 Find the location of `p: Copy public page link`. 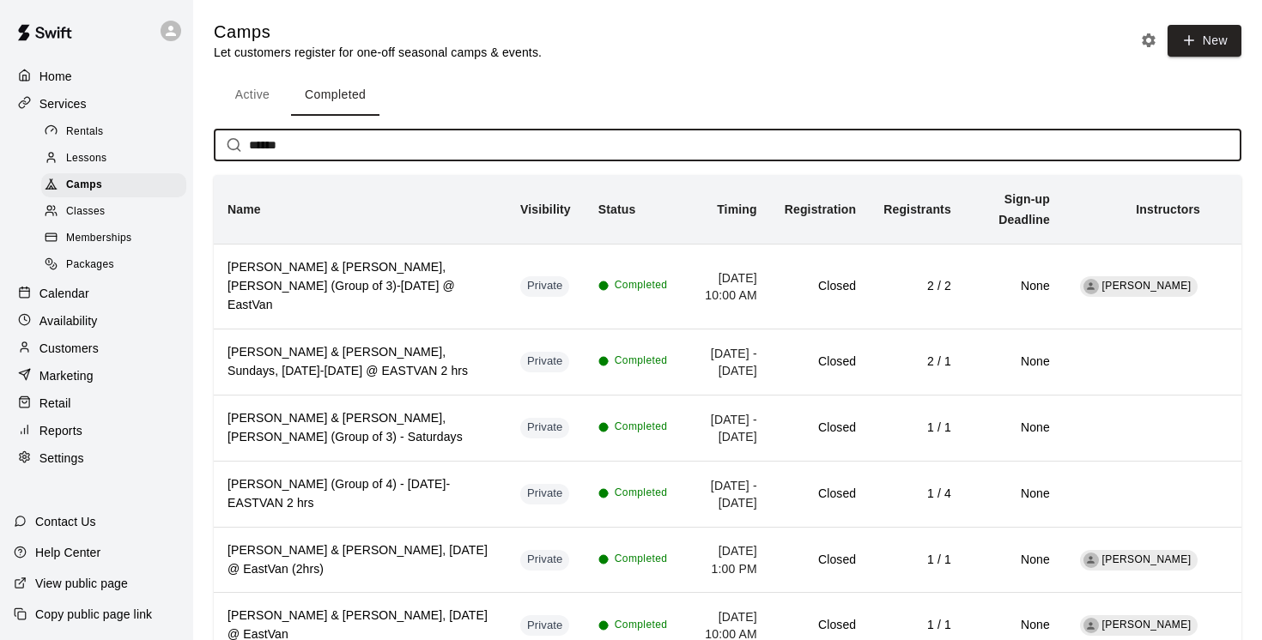

p: Copy public page link is located at coordinates (94, 615).